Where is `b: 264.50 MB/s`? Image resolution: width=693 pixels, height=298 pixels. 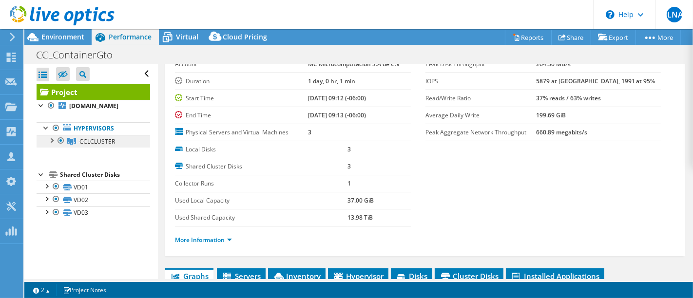 b: 264.50 MB/s is located at coordinates (553, 64).